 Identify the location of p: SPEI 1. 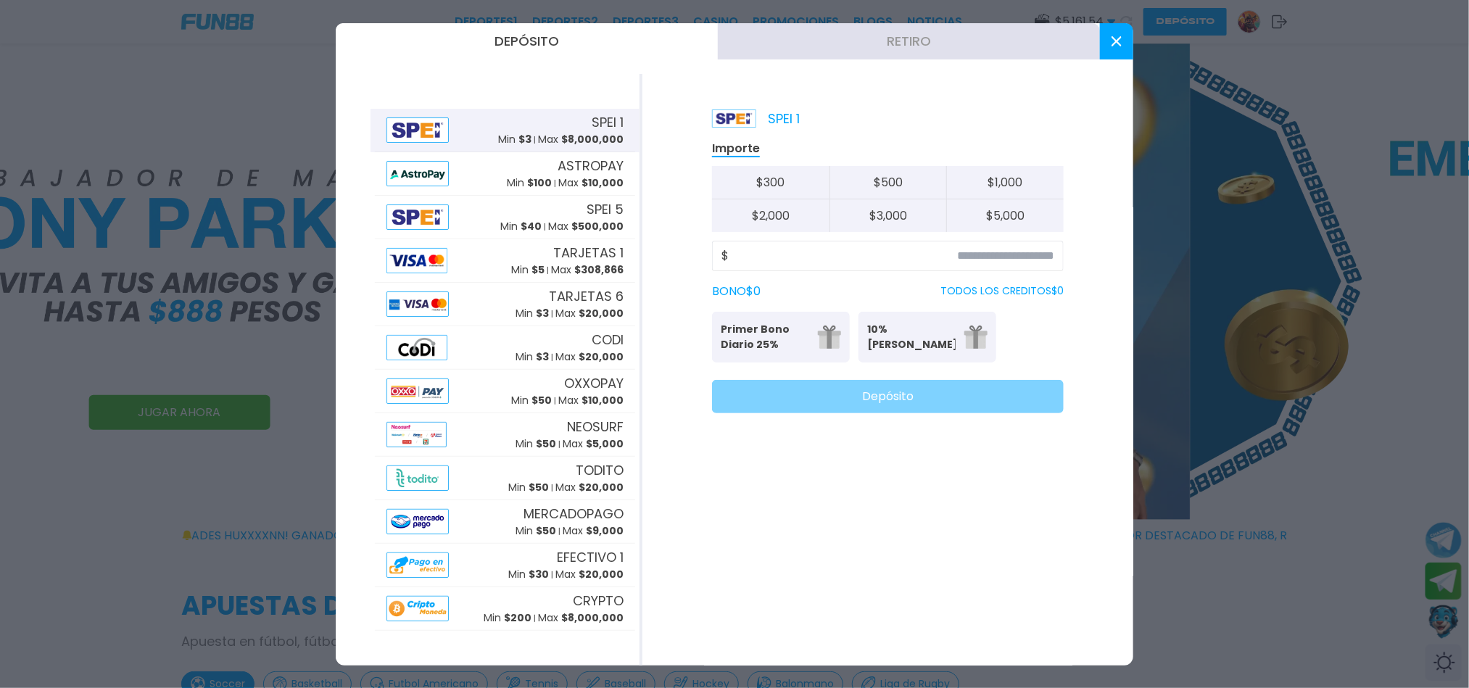
(756, 118).